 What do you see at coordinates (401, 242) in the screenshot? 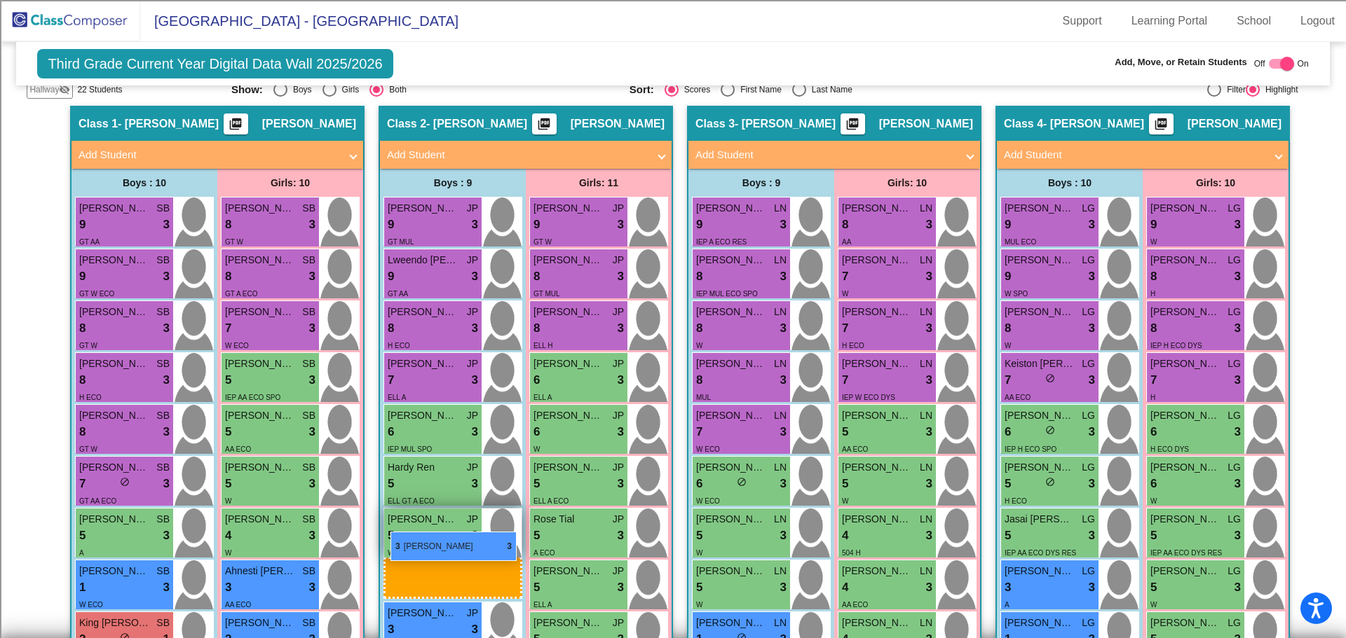
I see `span: GT MUL` at bounding box center [401, 242].